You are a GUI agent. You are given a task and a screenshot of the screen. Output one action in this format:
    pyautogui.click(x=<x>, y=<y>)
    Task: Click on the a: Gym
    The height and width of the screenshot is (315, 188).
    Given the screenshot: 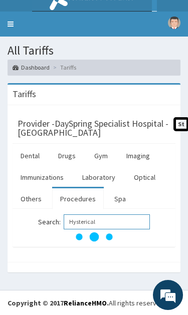 What is the action you would take?
    pyautogui.click(x=101, y=156)
    